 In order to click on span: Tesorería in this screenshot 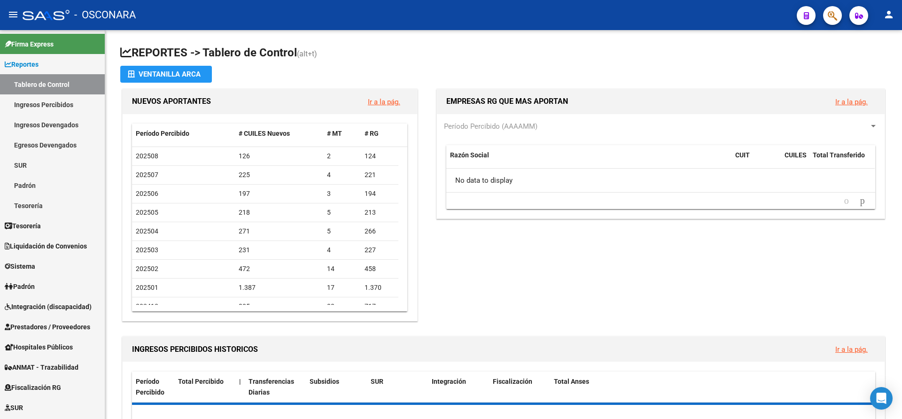, I will do `click(23, 226)`.